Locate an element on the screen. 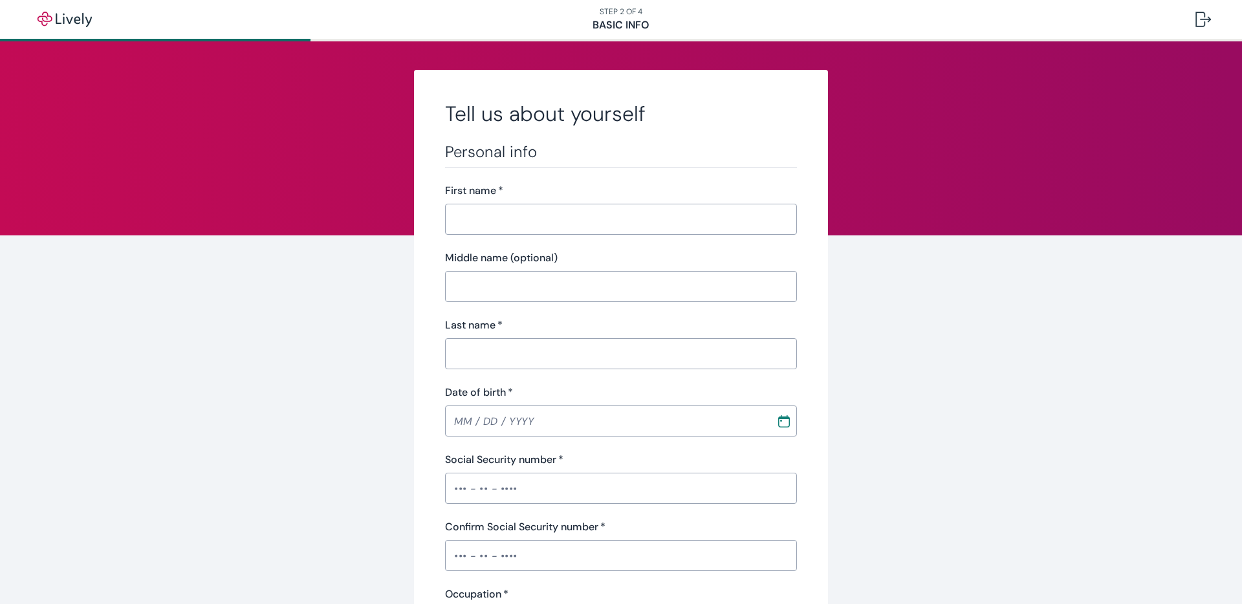 The height and width of the screenshot is (604, 1242). label: Social Security number is located at coordinates (504, 460).